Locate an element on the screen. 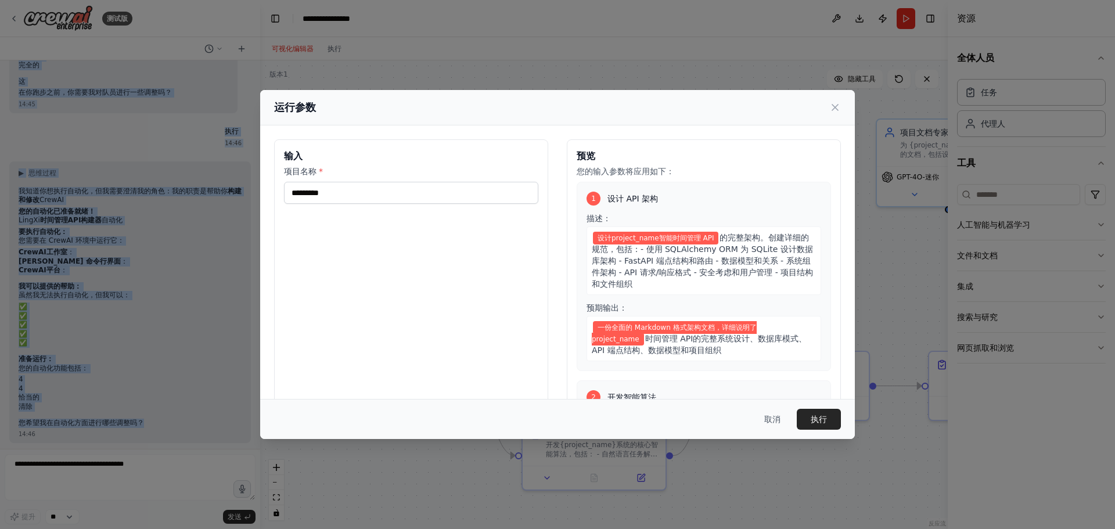 Image resolution: width=1115 pixels, height=529 pixels. font: 2 is located at coordinates (594, 397).